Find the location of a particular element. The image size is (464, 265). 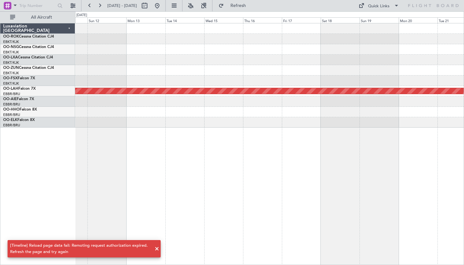

a: OO-AIEFalcon 7X is located at coordinates (19, 99).